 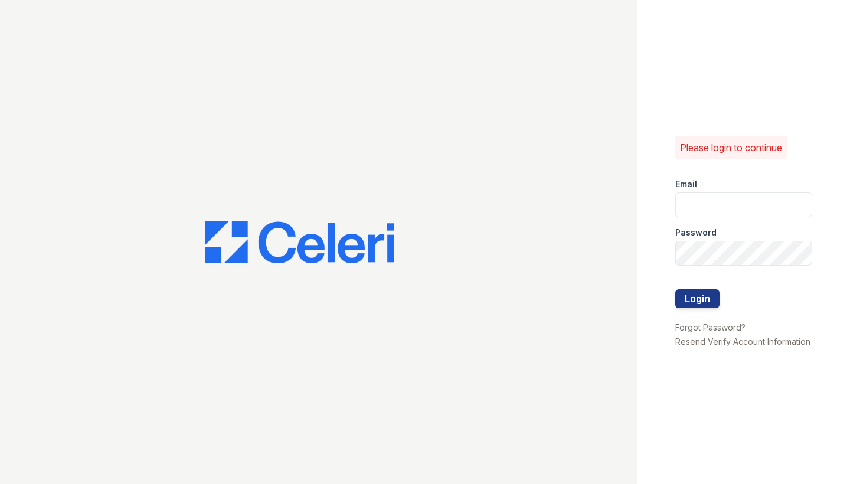 I want to click on label: Password, so click(x=696, y=233).